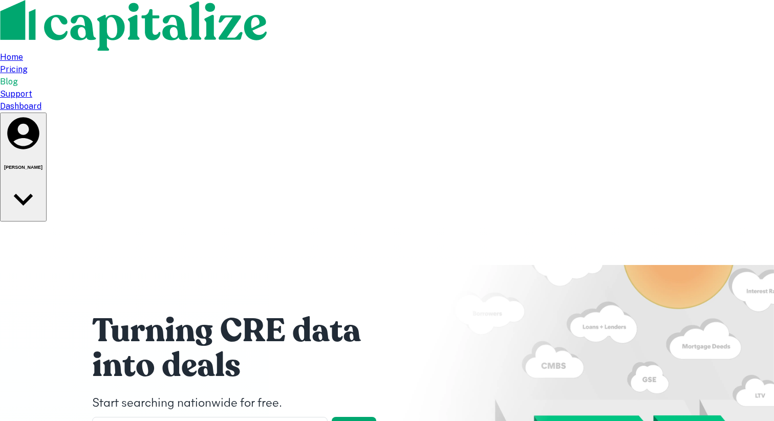 Image resolution: width=774 pixels, height=421 pixels. What do you see at coordinates (246, 404) in the screenshot?
I see `h4: Start searching nationwide for free.` at bounding box center [246, 404].